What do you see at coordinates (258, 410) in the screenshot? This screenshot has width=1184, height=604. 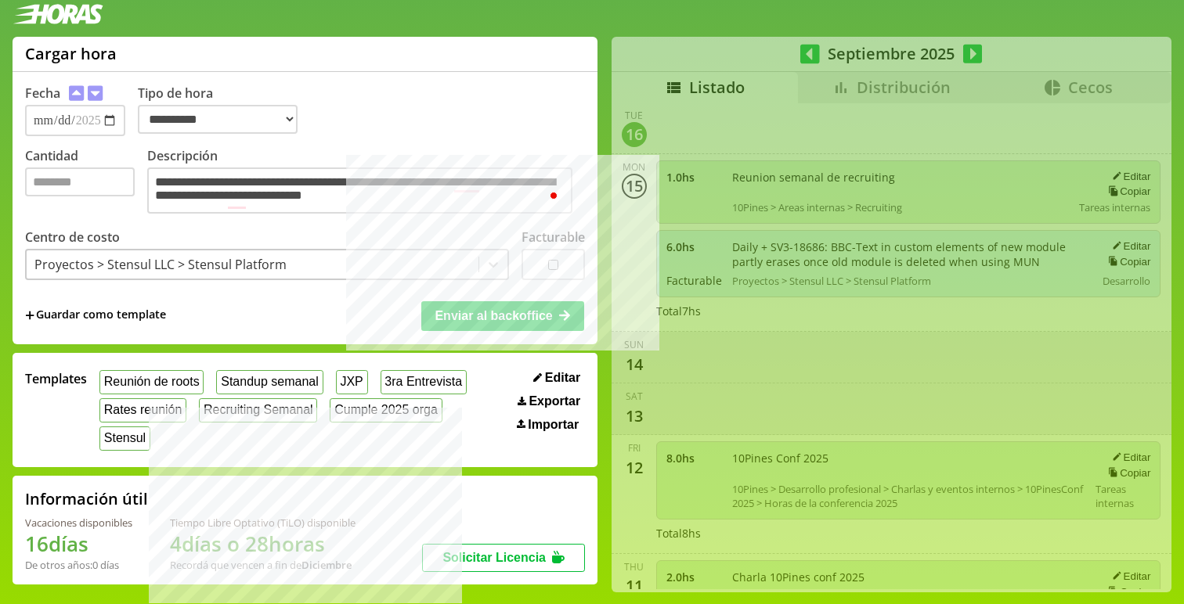 I see `button: Recruiting Semanal` at bounding box center [258, 410].